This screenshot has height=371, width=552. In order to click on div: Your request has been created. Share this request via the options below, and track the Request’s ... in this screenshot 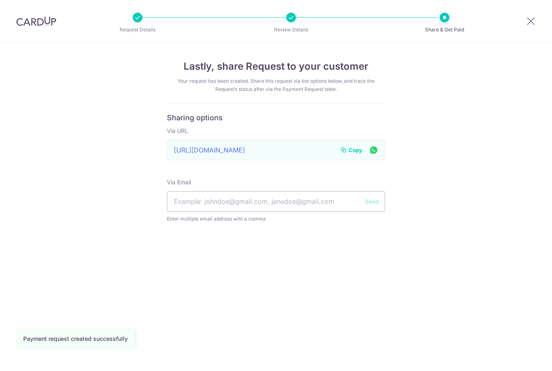, I will do `click(276, 85)`.